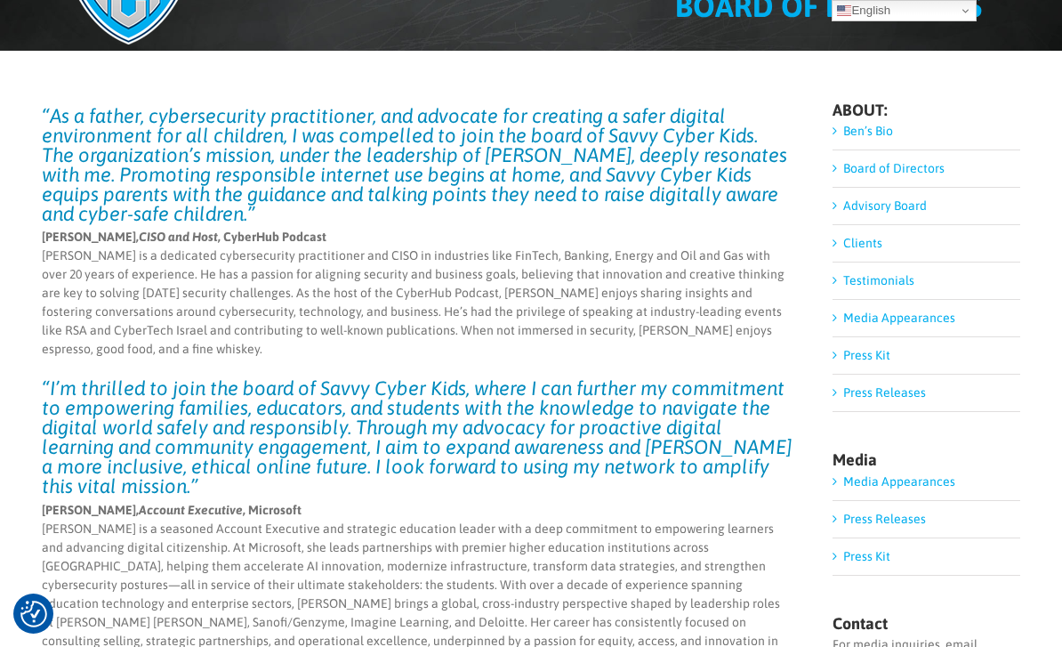 The width and height of the screenshot is (1062, 647). Describe the element at coordinates (178, 237) in the screenshot. I see `em: CISO and Host` at that location.